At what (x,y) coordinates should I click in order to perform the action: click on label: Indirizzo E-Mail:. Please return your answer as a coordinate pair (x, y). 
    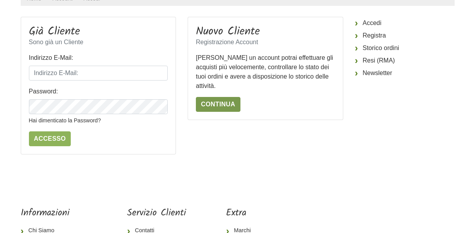
    Looking at the image, I should click on (51, 58).